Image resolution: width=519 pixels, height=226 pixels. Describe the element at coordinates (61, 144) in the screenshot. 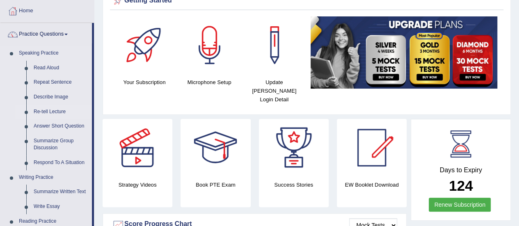

I see `a: Summarize Group Discussion` at that location.